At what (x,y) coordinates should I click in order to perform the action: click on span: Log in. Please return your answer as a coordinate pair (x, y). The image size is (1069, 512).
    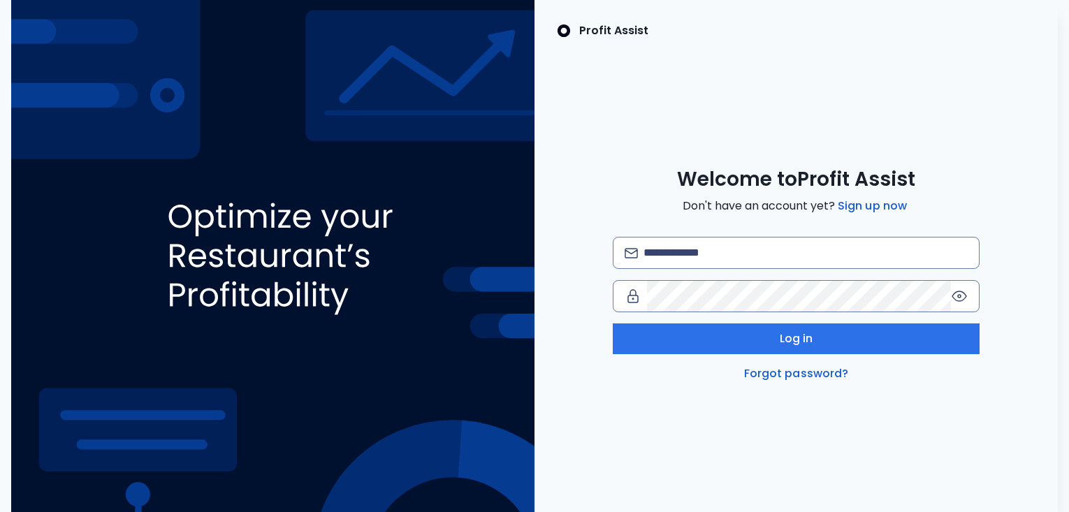
    Looking at the image, I should click on (797, 339).